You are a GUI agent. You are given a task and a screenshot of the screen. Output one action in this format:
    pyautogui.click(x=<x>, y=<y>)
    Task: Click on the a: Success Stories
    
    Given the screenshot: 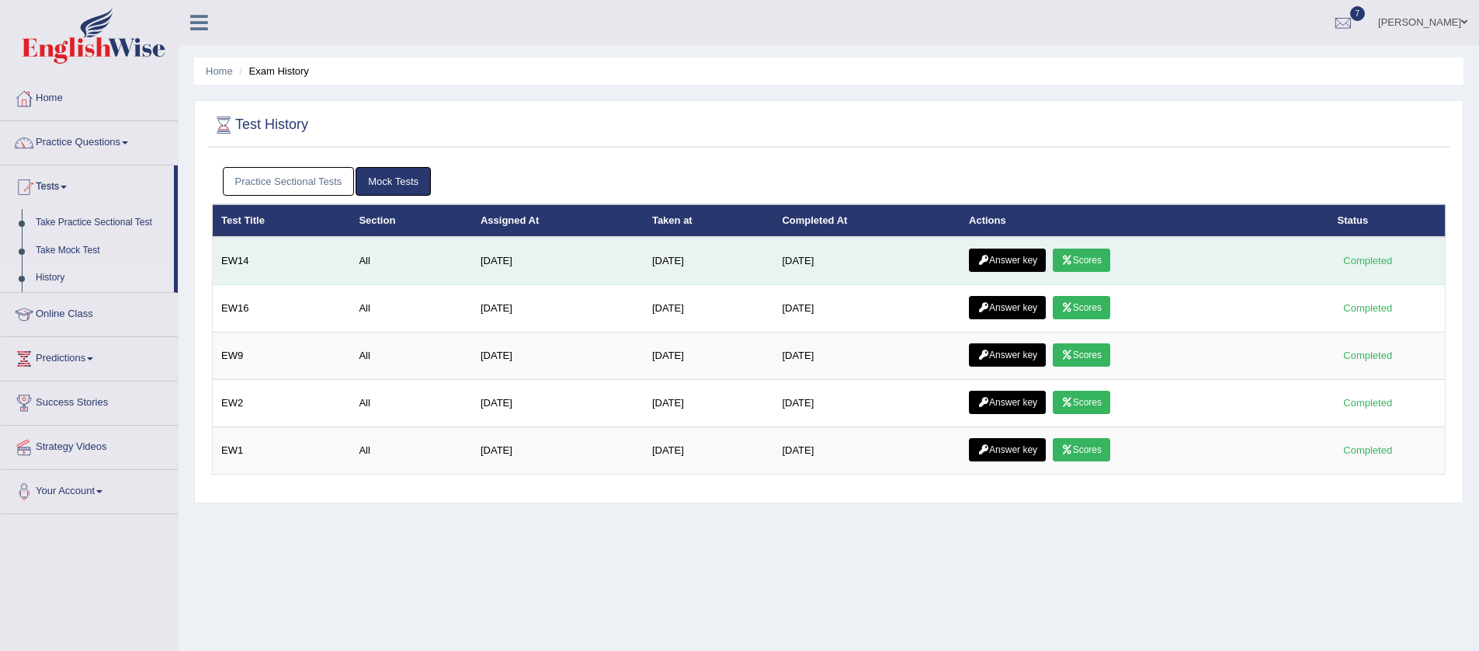 What is the action you would take?
    pyautogui.click(x=89, y=401)
    